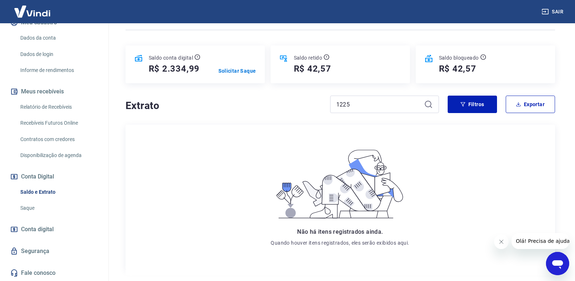 The height and width of the screenshot is (281, 575). I want to click on span: Não há itens registrados ainda., so click(340, 231).